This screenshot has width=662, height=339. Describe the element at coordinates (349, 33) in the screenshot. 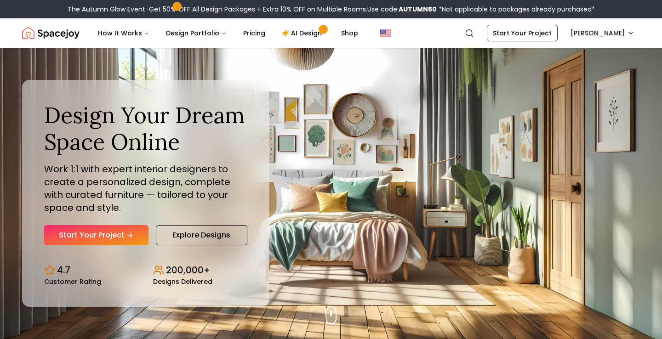

I see `a: Shop` at that location.